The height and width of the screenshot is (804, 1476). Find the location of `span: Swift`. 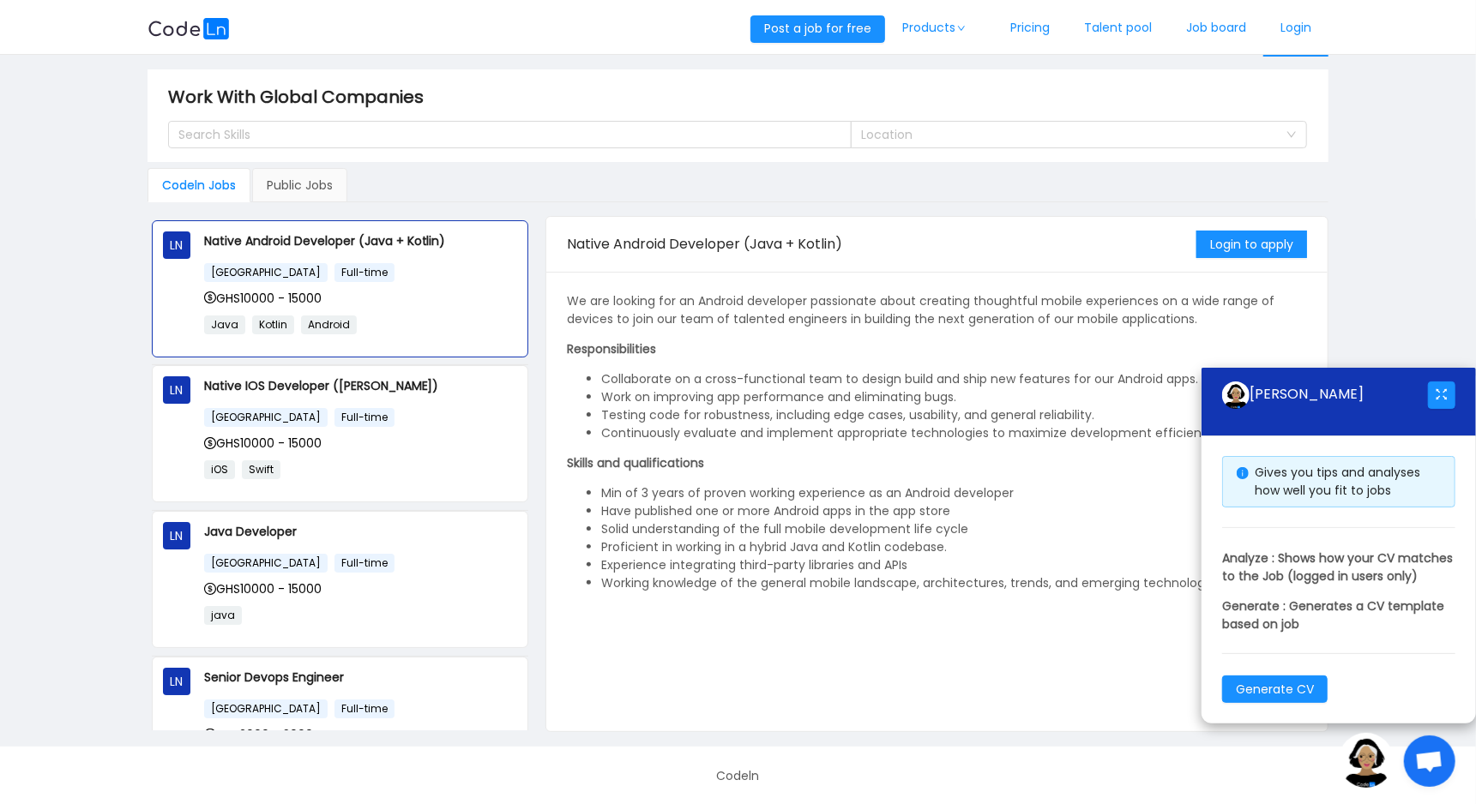

span: Swift is located at coordinates (261, 470).